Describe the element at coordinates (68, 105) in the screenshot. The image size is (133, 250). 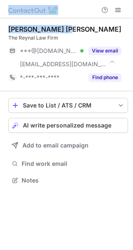
I see `div: Save to List / ATS / CRM` at that location.